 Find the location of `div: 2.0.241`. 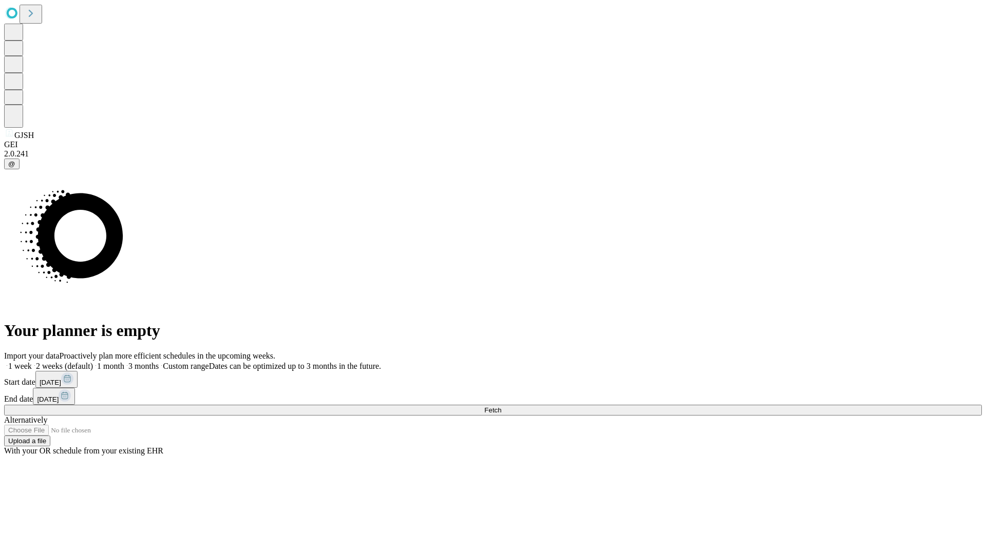

div: 2.0.241 is located at coordinates (493, 154).